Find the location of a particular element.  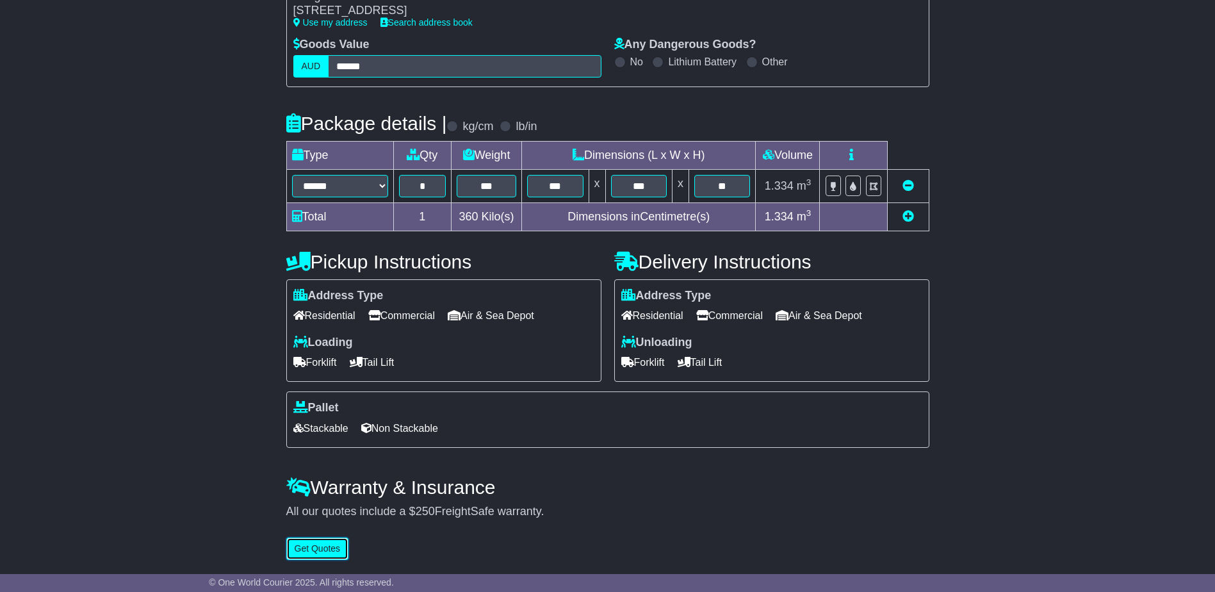

span: 360 is located at coordinates (469, 217).